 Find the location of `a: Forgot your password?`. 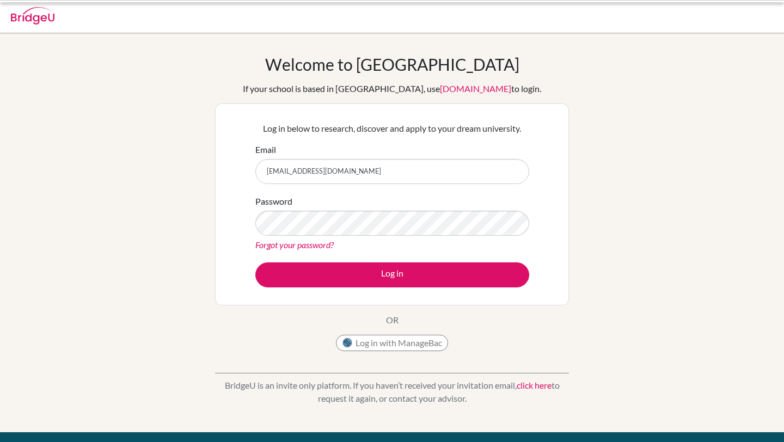

a: Forgot your password? is located at coordinates (295, 244).